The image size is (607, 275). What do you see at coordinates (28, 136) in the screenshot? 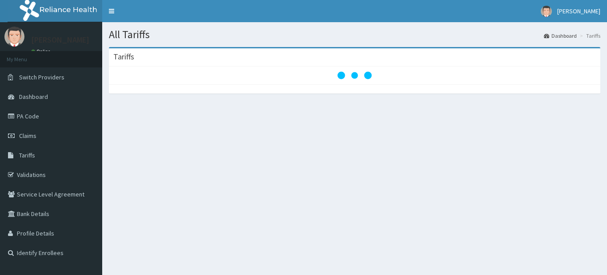
I see `span: Claims` at bounding box center [28, 136].